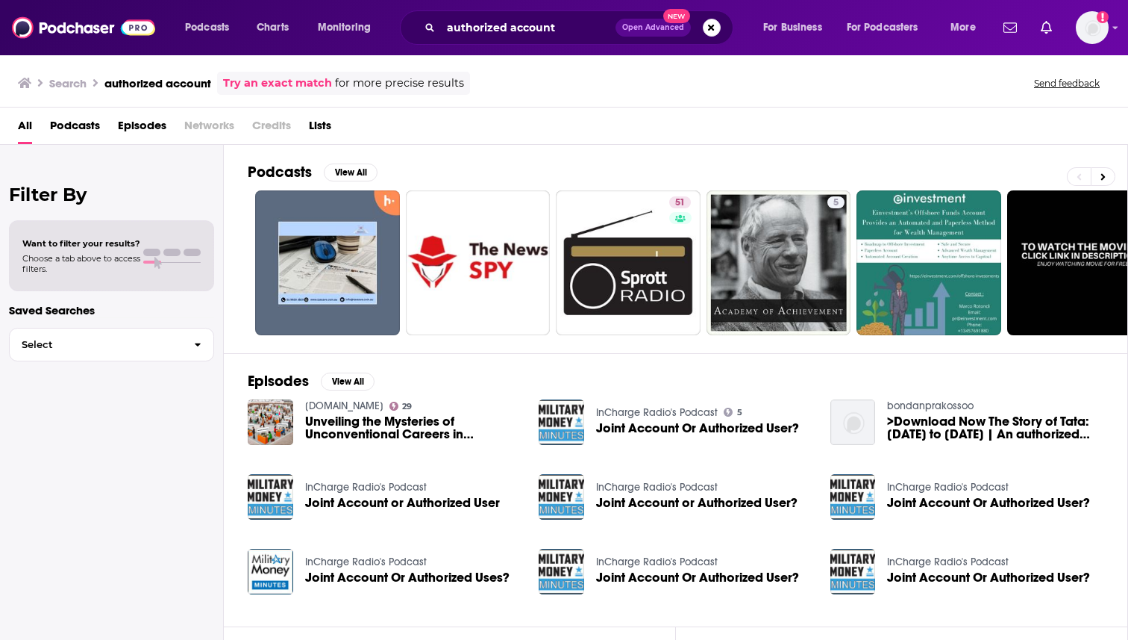 Image resolution: width=1128 pixels, height=640 pixels. What do you see at coordinates (157, 83) in the screenshot?
I see `h3: authorized account` at bounding box center [157, 83].